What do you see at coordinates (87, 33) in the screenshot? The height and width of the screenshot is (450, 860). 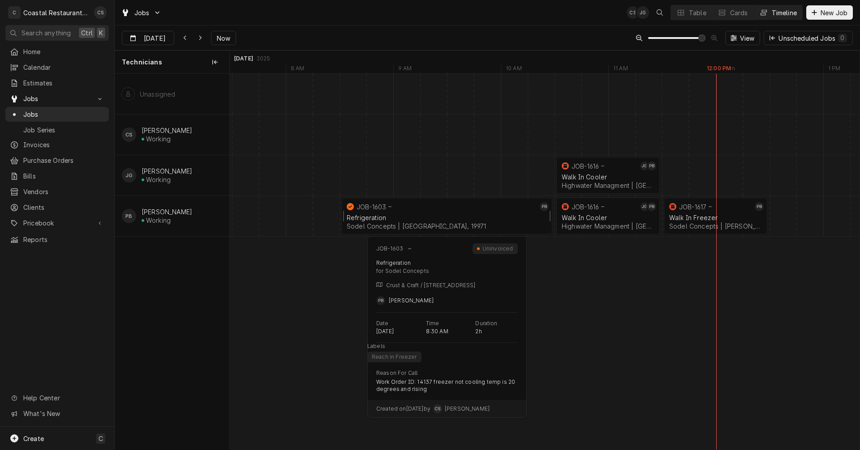 I see `span: Ctrl` at bounding box center [87, 33].